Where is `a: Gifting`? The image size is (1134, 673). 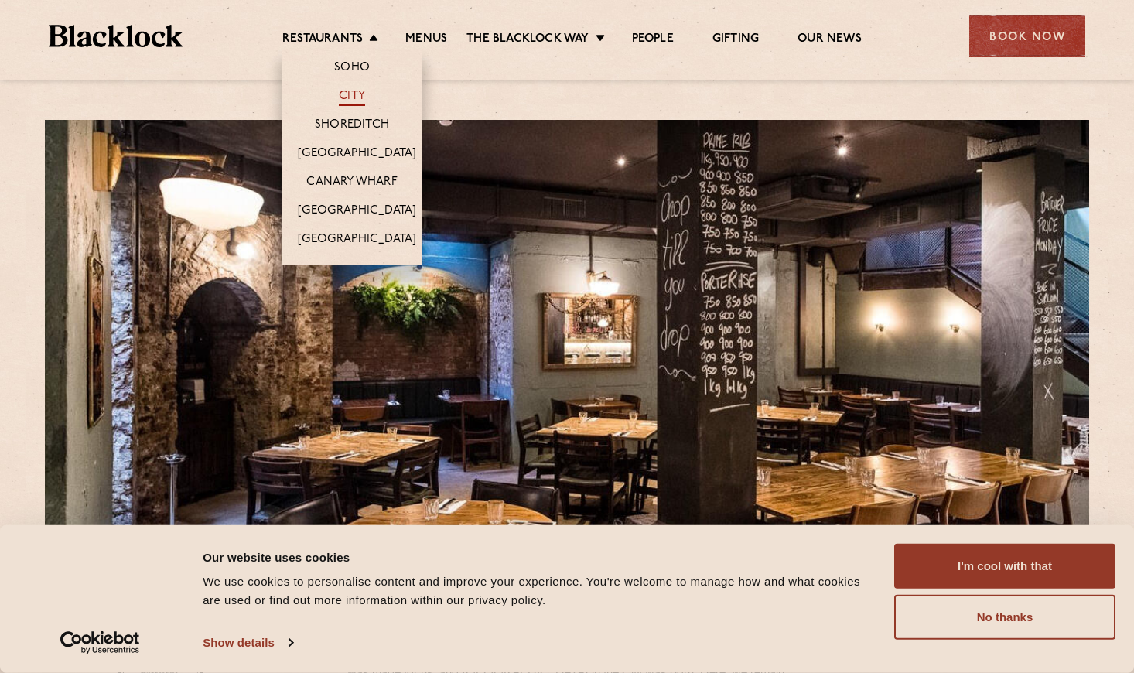 a: Gifting is located at coordinates (736, 40).